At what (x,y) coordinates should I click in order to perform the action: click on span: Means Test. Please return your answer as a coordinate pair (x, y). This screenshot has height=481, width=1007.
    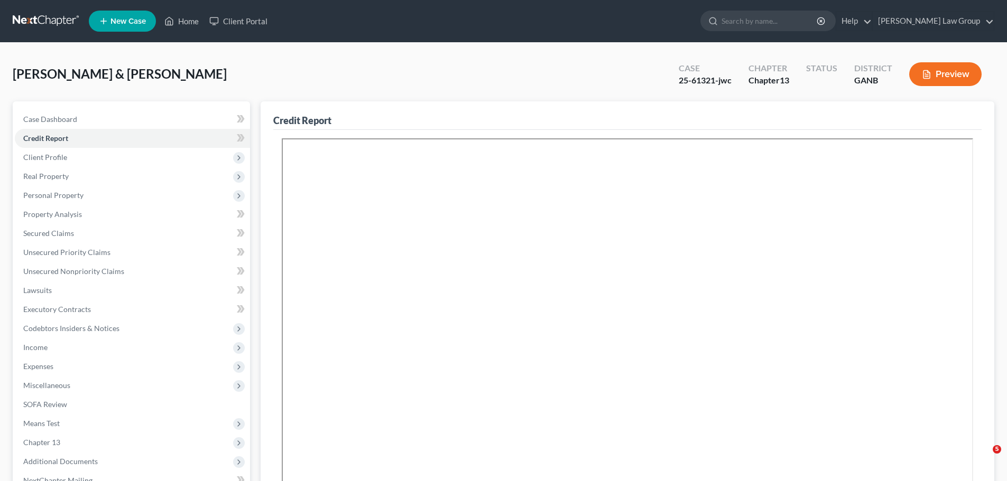
    Looking at the image, I should click on (41, 423).